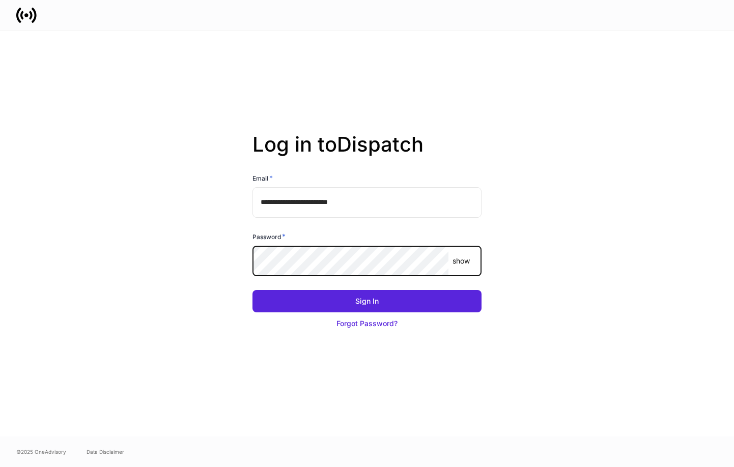 The height and width of the screenshot is (467, 734). Describe the element at coordinates (367, 324) in the screenshot. I see `button: Forgot Password?` at that location.